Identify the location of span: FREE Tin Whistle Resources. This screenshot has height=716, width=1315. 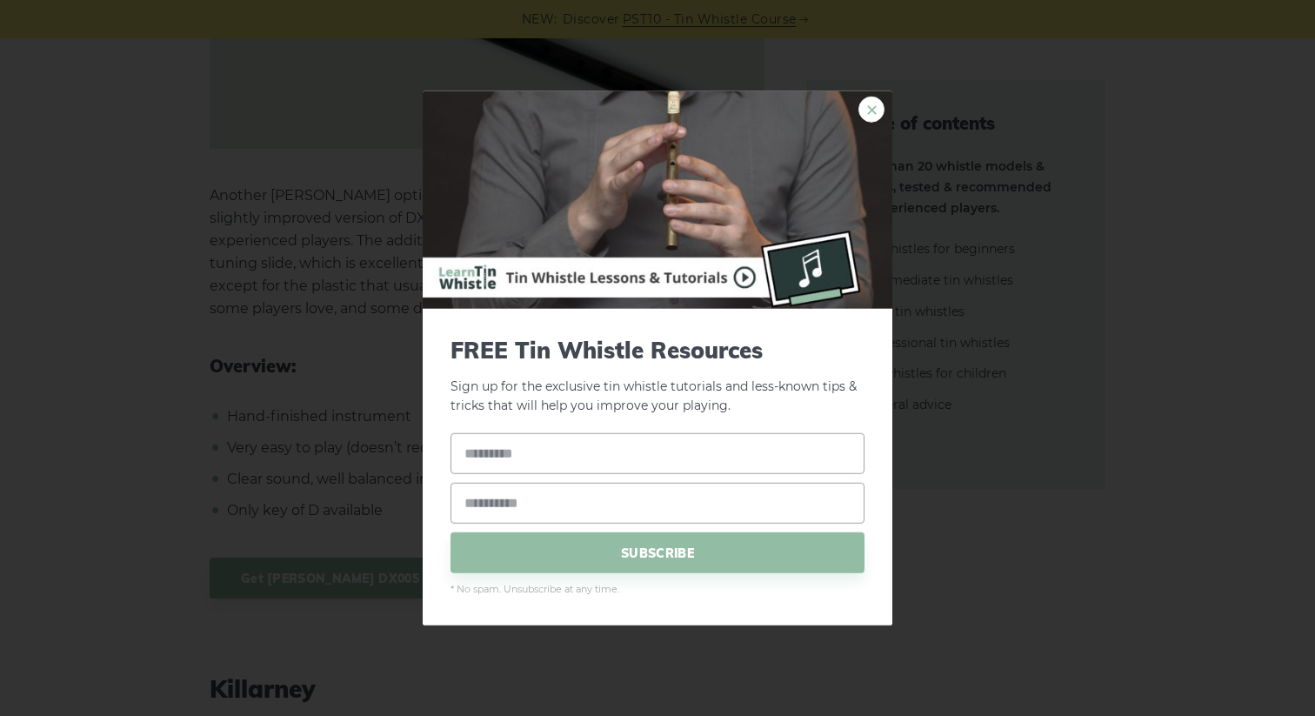
(657, 349).